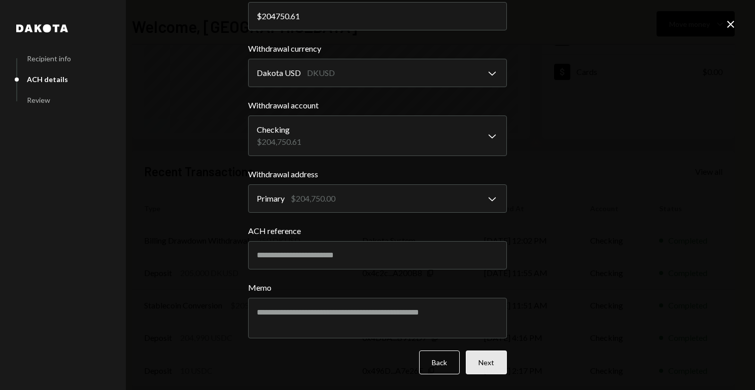 Image resolution: width=755 pixels, height=390 pixels. What do you see at coordinates (39, 100) in the screenshot?
I see `div: Review` at bounding box center [39, 100].